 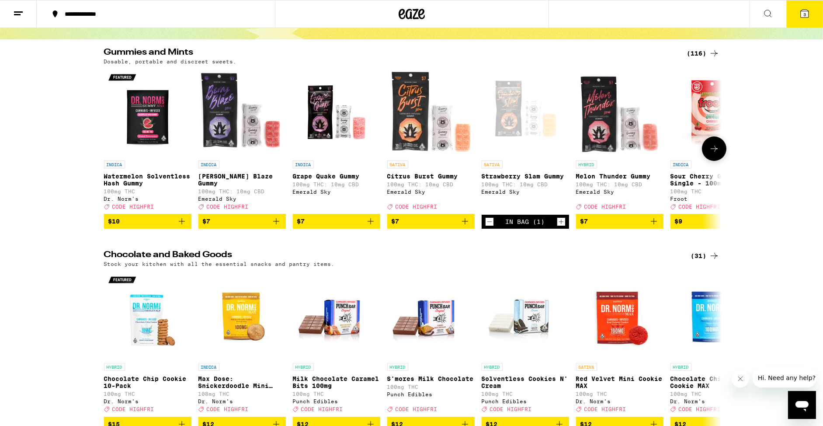 I want to click on img: Punch Edibles - Milk Chocolate Caramel Bits 100mg, so click(x=337, y=315).